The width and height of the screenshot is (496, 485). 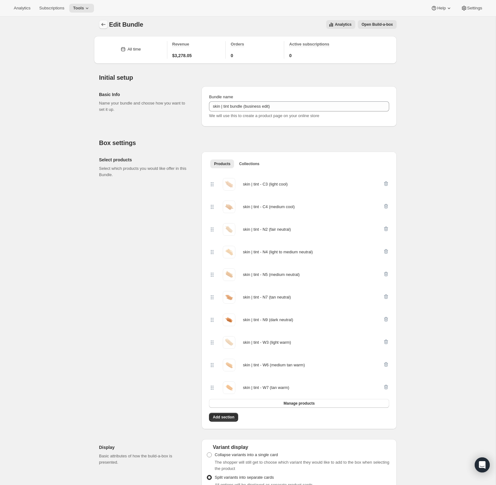 I want to click on div: All time, so click(x=134, y=49).